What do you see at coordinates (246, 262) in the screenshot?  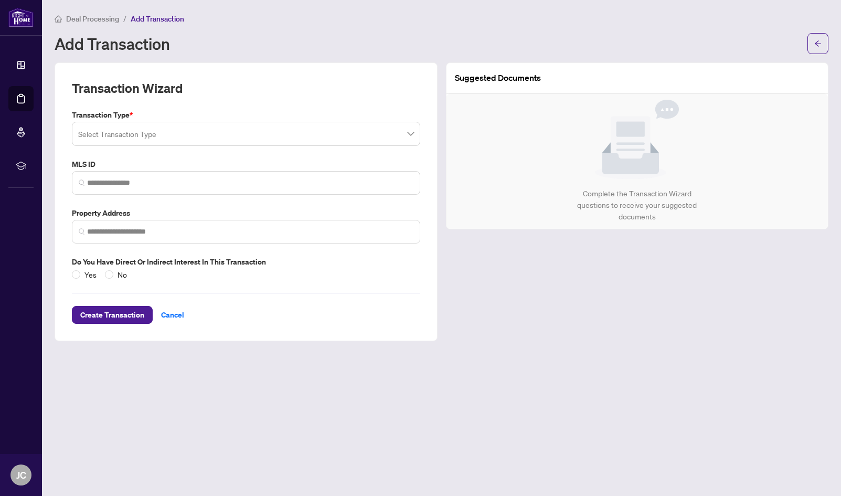 I see `label: Do you have direct or indirect interest in this transaction` at bounding box center [246, 262].